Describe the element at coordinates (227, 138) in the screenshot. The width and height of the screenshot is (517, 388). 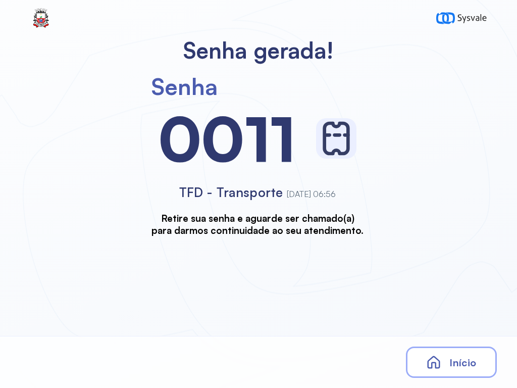
I see `div: 0011` at that location.